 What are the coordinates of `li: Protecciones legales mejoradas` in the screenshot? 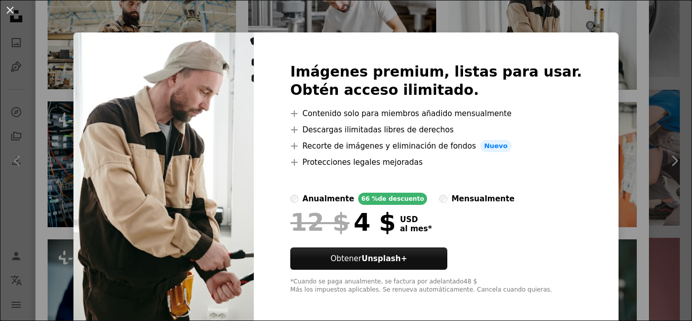 It's located at (436, 162).